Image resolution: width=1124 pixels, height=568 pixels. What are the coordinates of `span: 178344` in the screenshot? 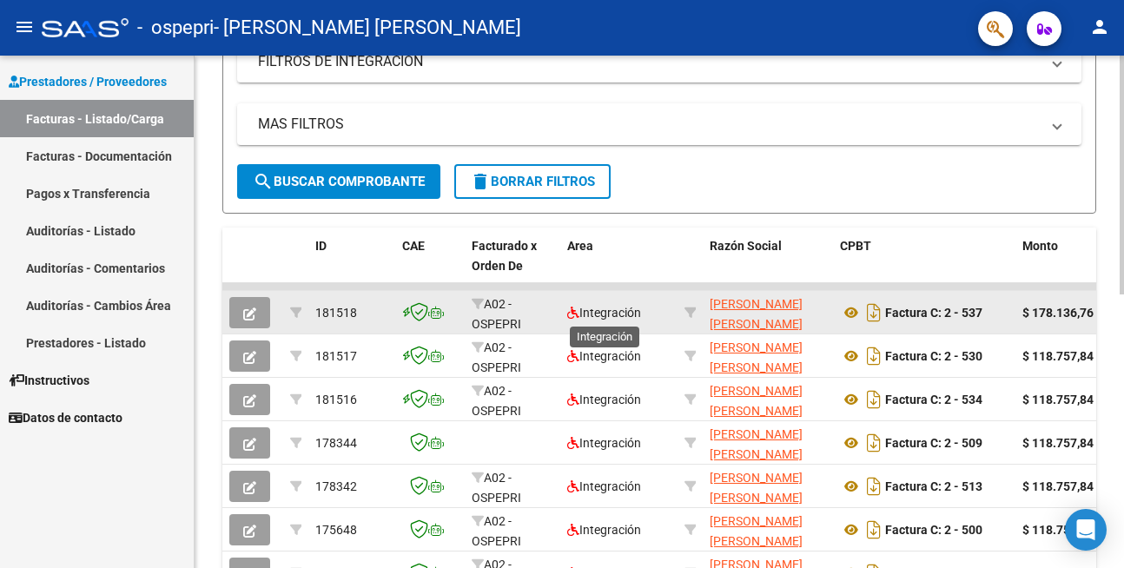 It's located at (336, 443).